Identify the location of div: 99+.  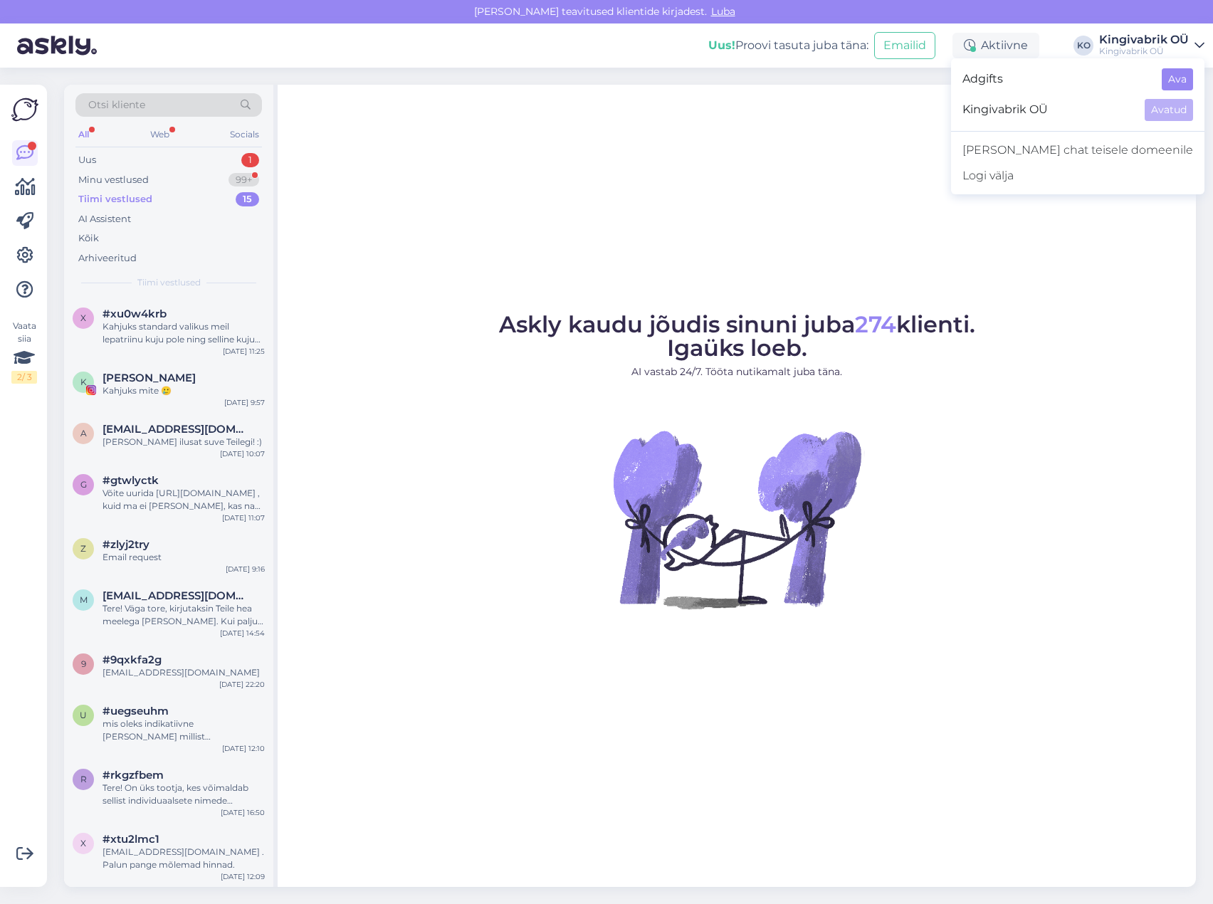
(243, 180).